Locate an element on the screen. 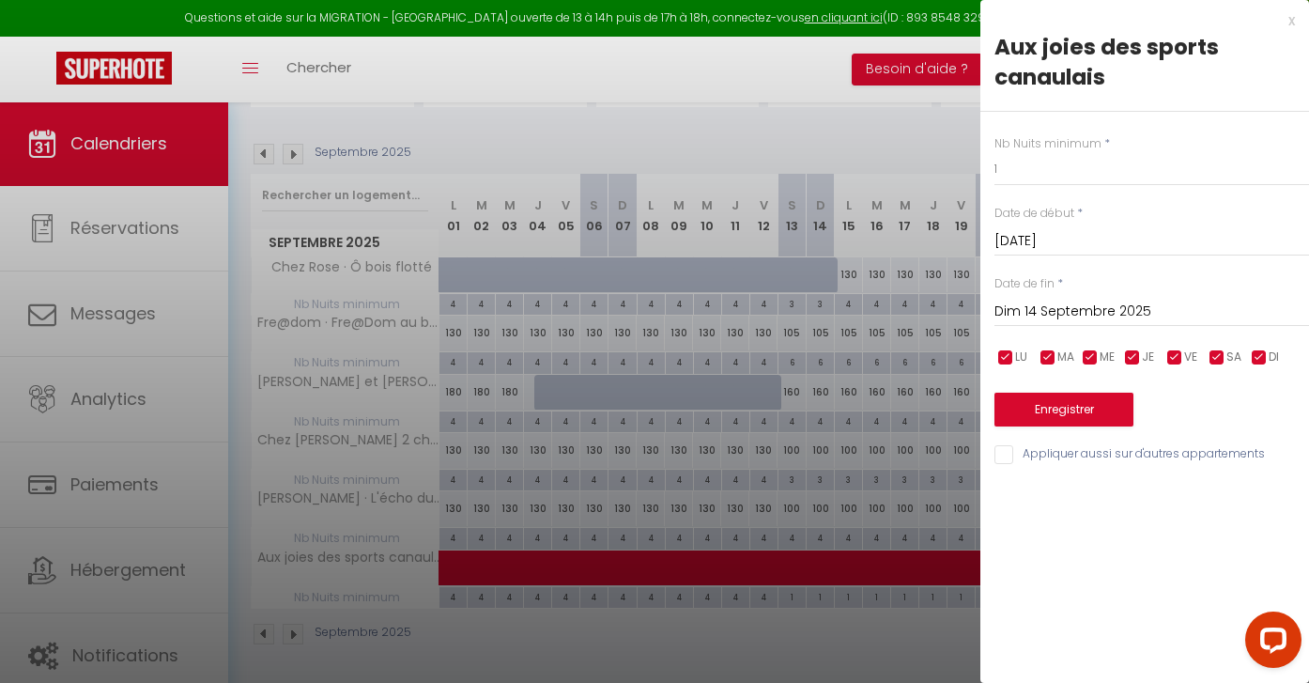  span: LU is located at coordinates (1021, 357).